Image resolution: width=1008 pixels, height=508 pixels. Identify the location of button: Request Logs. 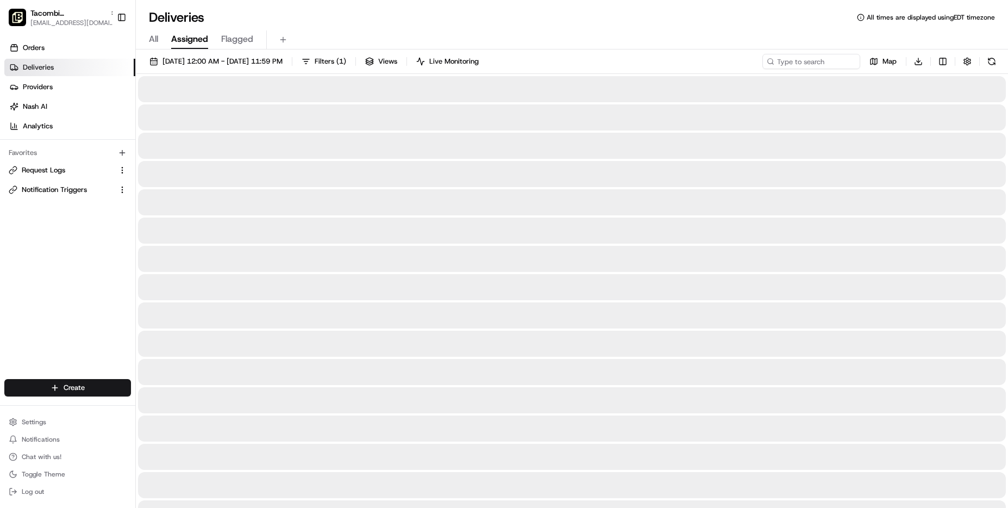
(67, 170).